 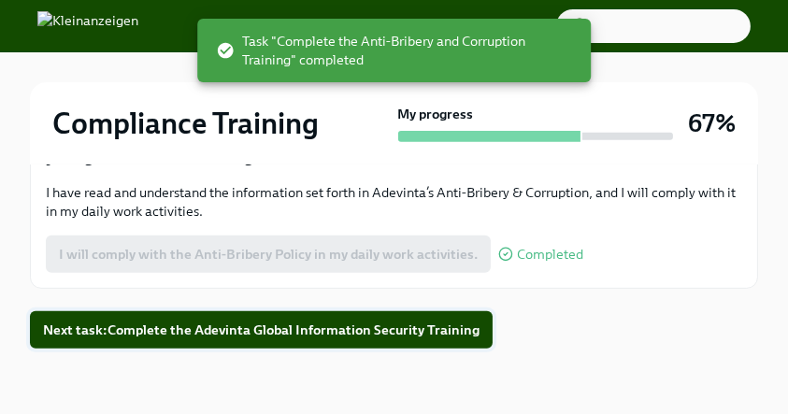 I want to click on span: Completed, so click(x=550, y=254).